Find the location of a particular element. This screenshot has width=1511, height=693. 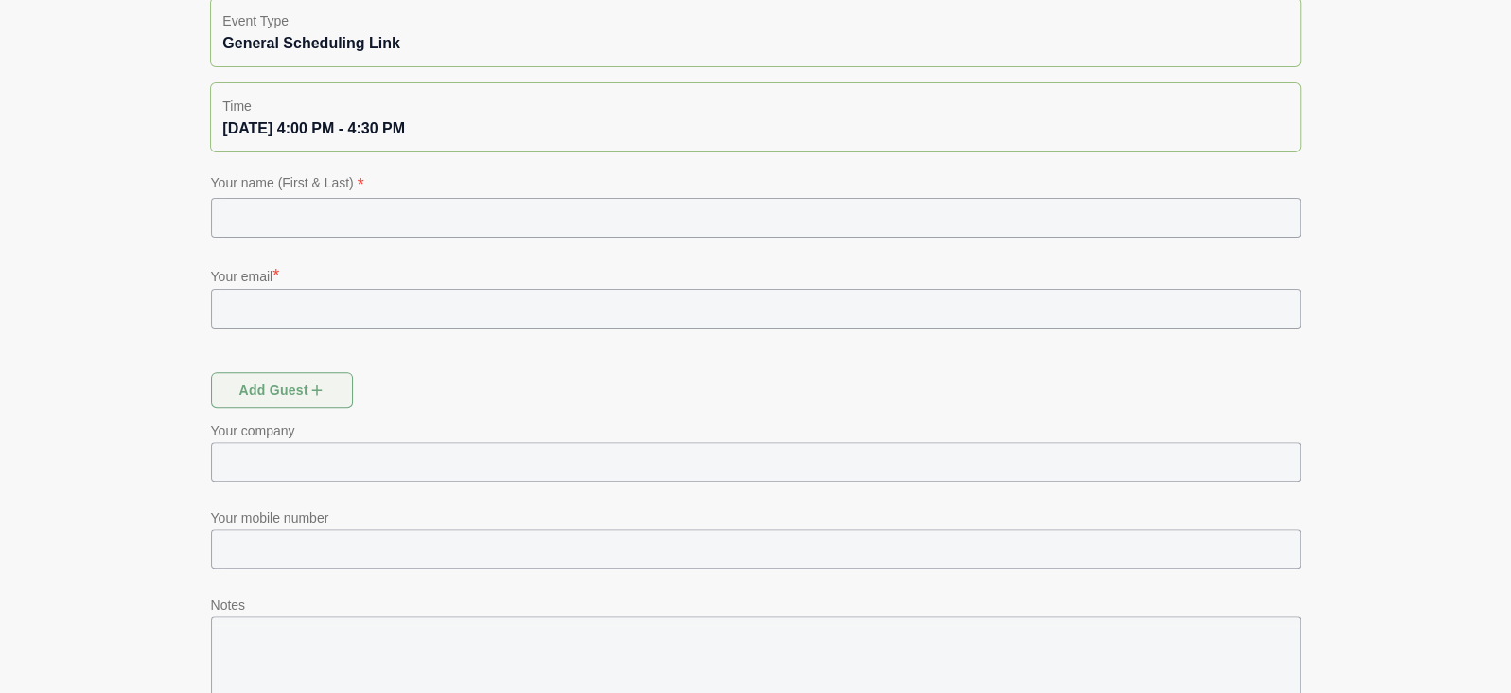

p: Event Type is located at coordinates (755, 21).